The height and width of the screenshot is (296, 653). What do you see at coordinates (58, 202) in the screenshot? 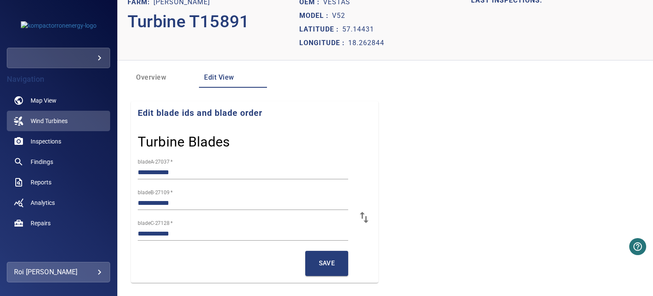
I see `a: analytics noActive` at bounding box center [58, 202].